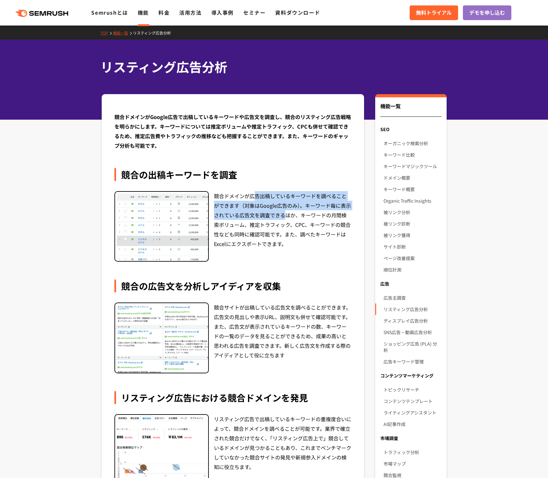 The width and height of the screenshot is (548, 478). Describe the element at coordinates (298, 12) in the screenshot. I see `a: 資料ダウンロード` at that location.